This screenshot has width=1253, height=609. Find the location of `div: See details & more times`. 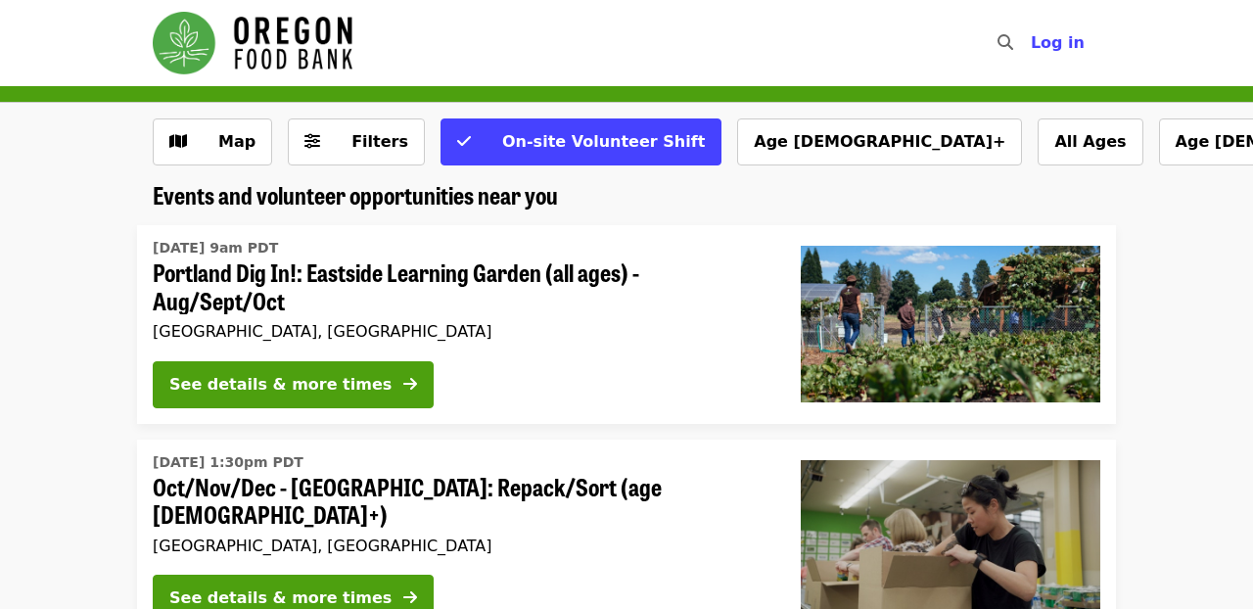

div: See details & more times is located at coordinates (280, 385).